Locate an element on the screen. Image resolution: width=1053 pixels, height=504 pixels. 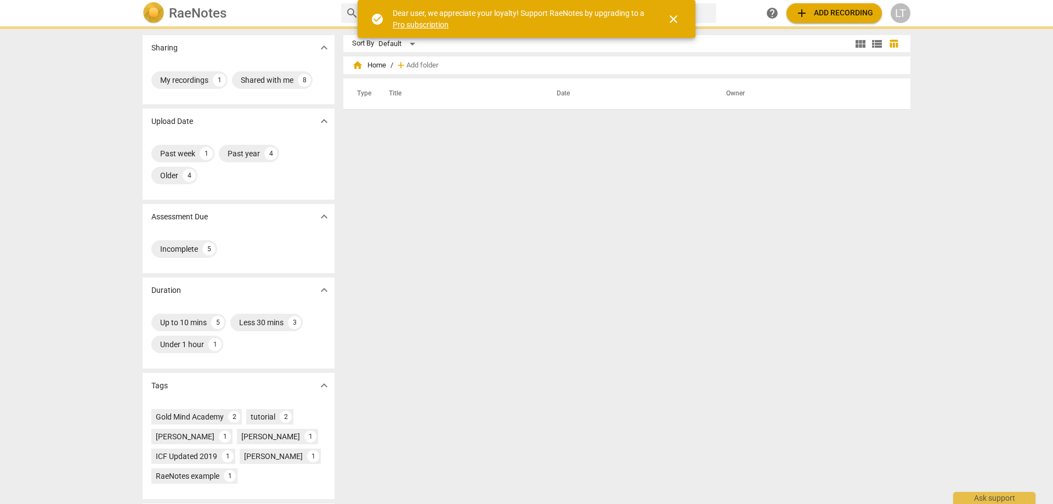
span: help is located at coordinates (772, 13).